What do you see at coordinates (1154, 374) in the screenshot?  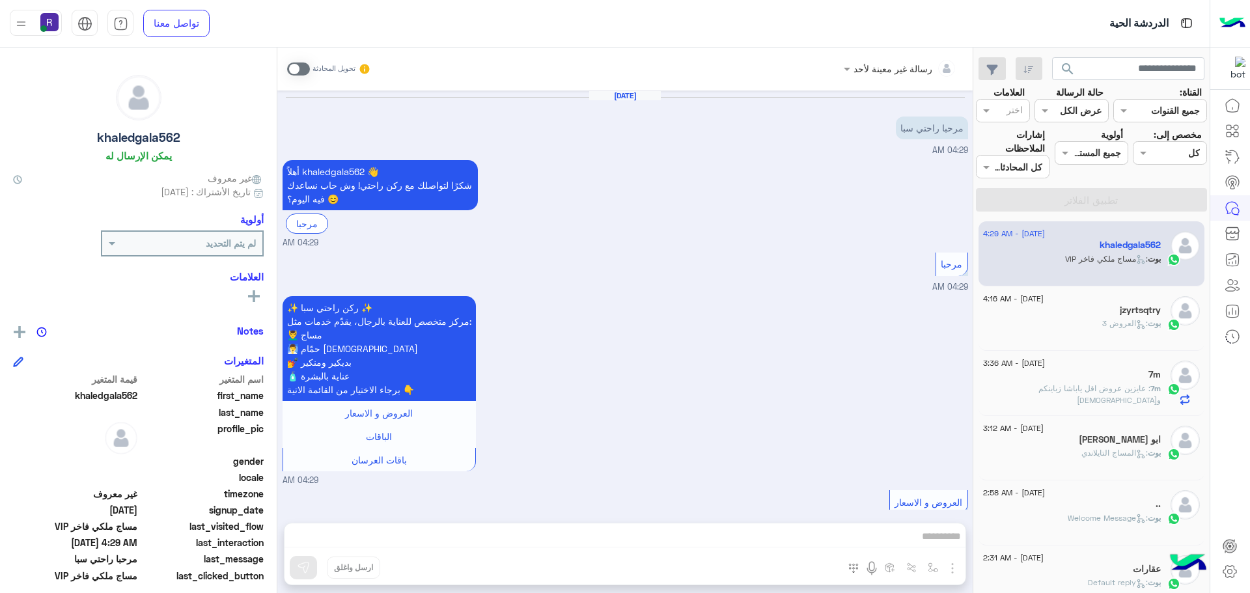 I see `h5: 7m` at bounding box center [1154, 374].